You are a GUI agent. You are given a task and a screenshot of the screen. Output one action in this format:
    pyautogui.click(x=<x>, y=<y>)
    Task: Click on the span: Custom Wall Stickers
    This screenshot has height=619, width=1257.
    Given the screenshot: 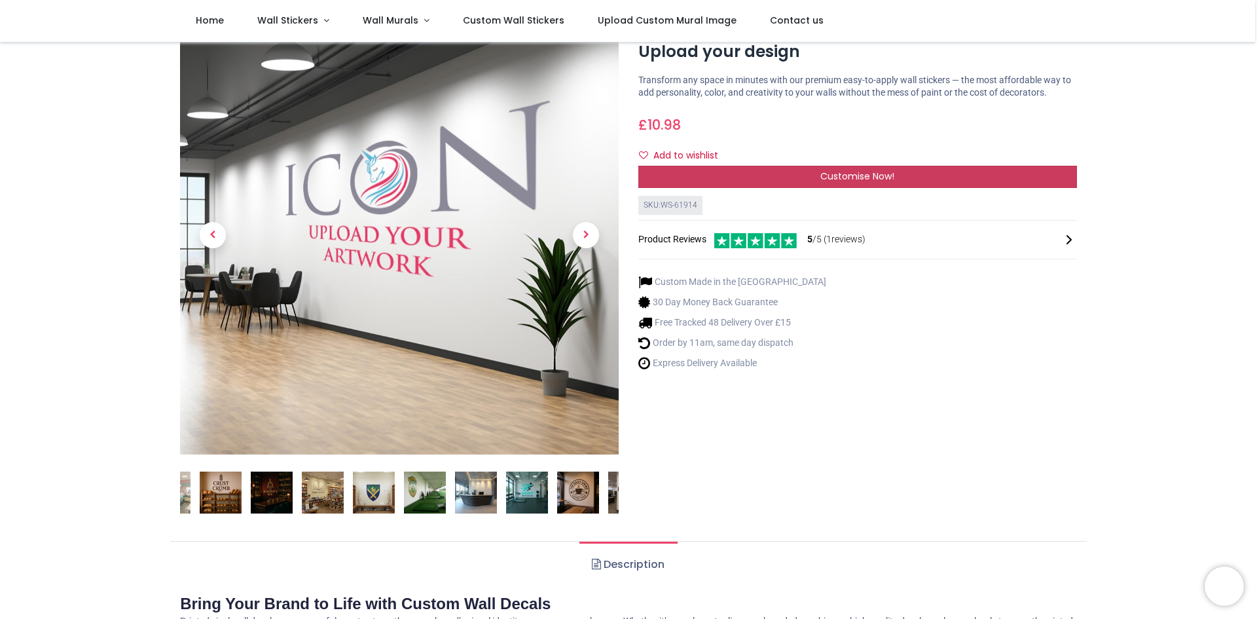 What is the action you would take?
    pyautogui.click(x=513, y=20)
    